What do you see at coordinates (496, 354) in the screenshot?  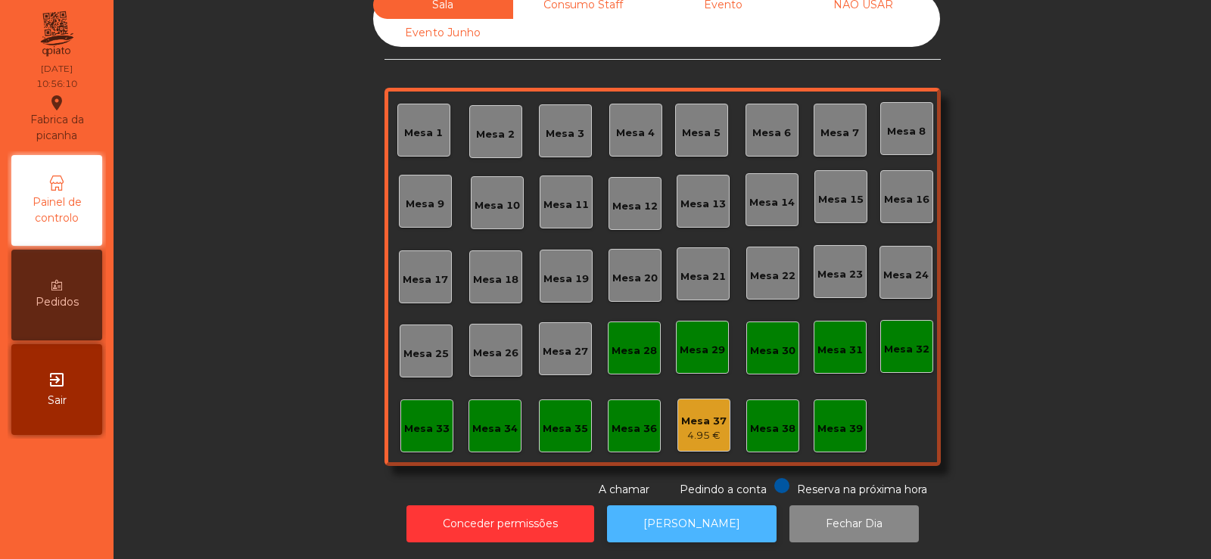 I see `div: Mesa 26` at bounding box center [496, 354].